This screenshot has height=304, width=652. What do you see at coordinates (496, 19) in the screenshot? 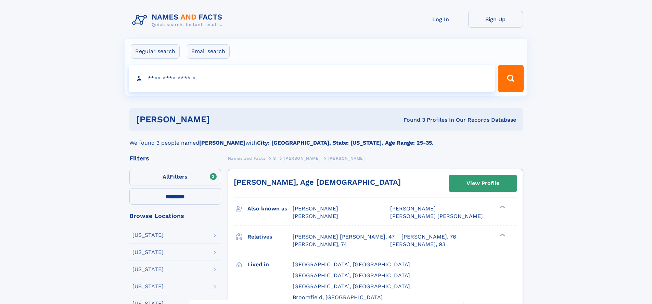
I see `a: Sign Up` at bounding box center [496, 19].